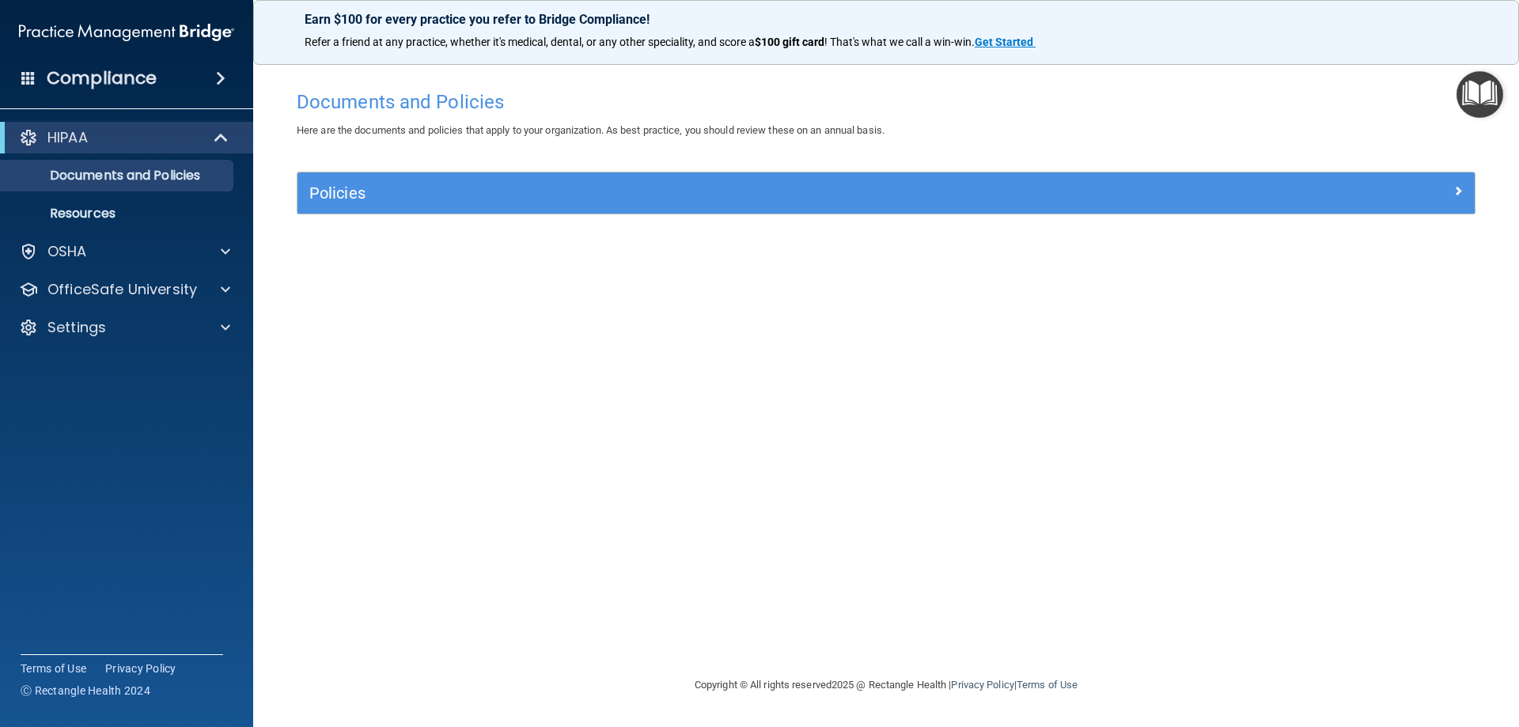 The width and height of the screenshot is (1519, 727). What do you see at coordinates (124, 252) in the screenshot?
I see `a: OSHA` at bounding box center [124, 252].